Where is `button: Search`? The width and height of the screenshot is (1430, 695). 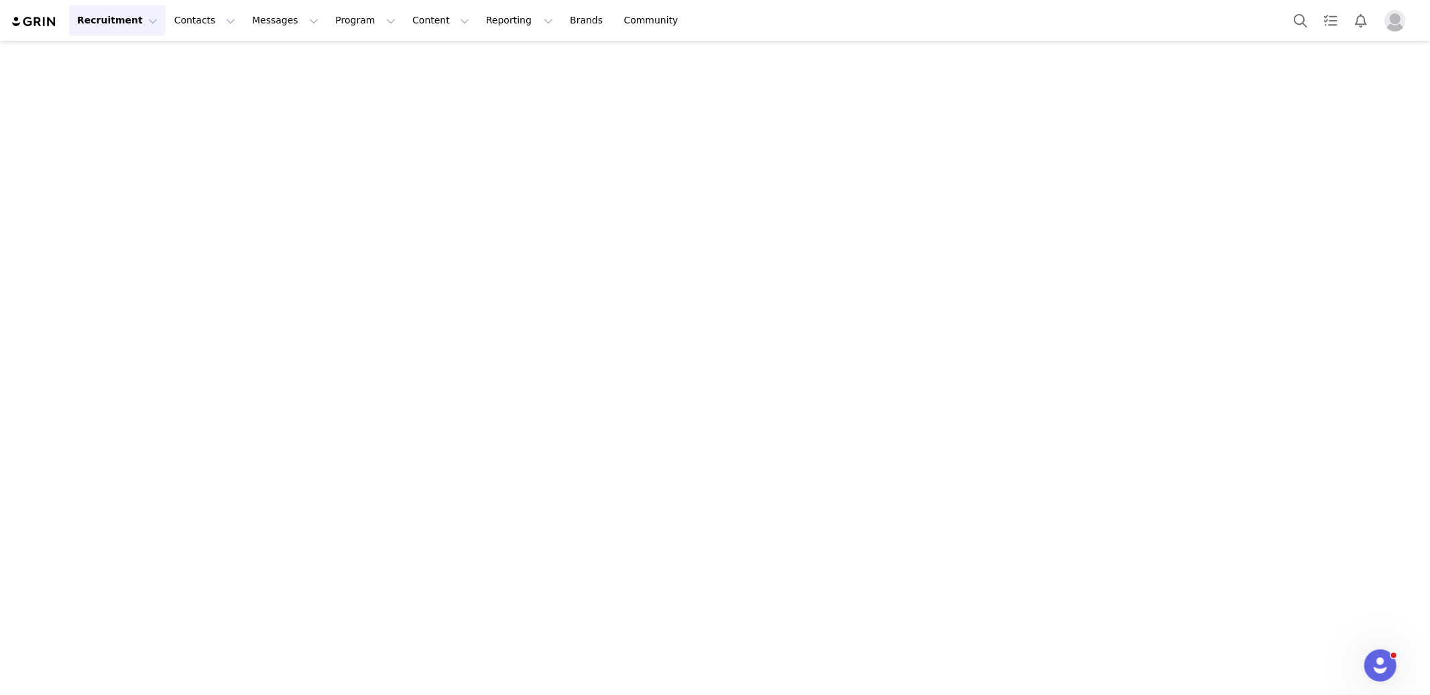
button: Search is located at coordinates (1301, 20).